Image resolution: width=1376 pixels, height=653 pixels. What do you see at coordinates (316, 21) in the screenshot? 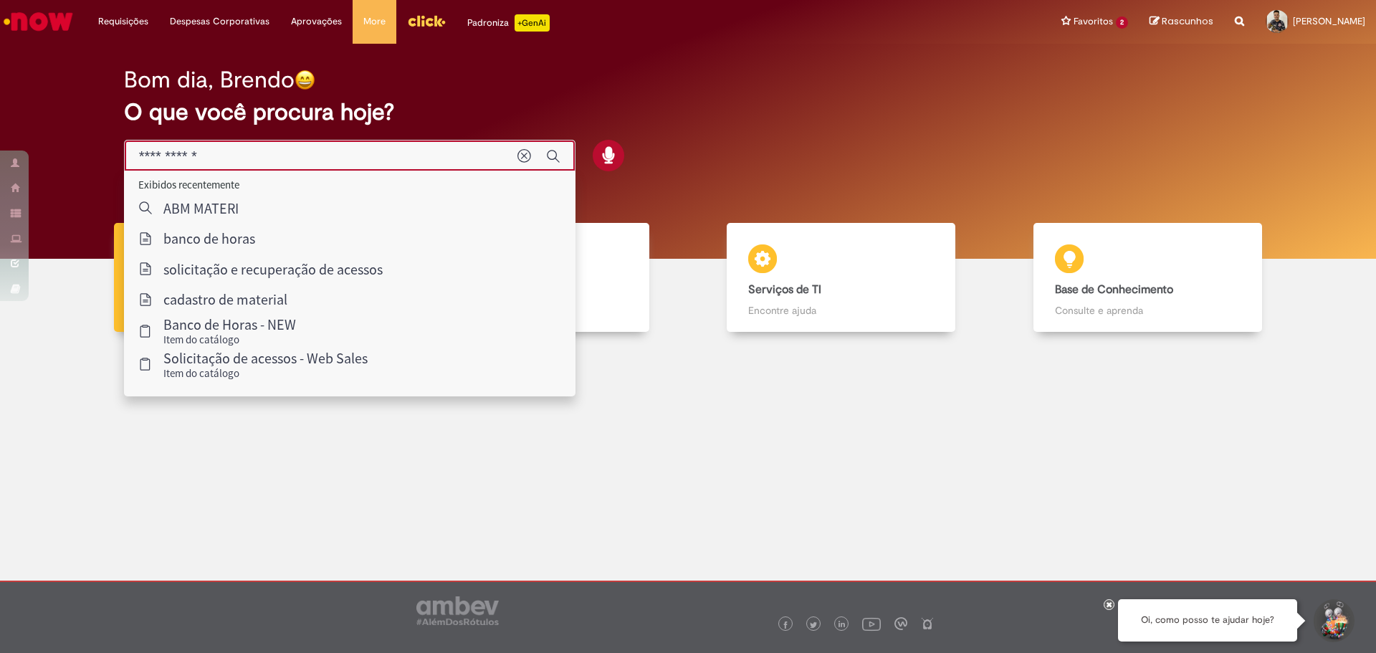
I see `span: Aprovações` at bounding box center [316, 21].